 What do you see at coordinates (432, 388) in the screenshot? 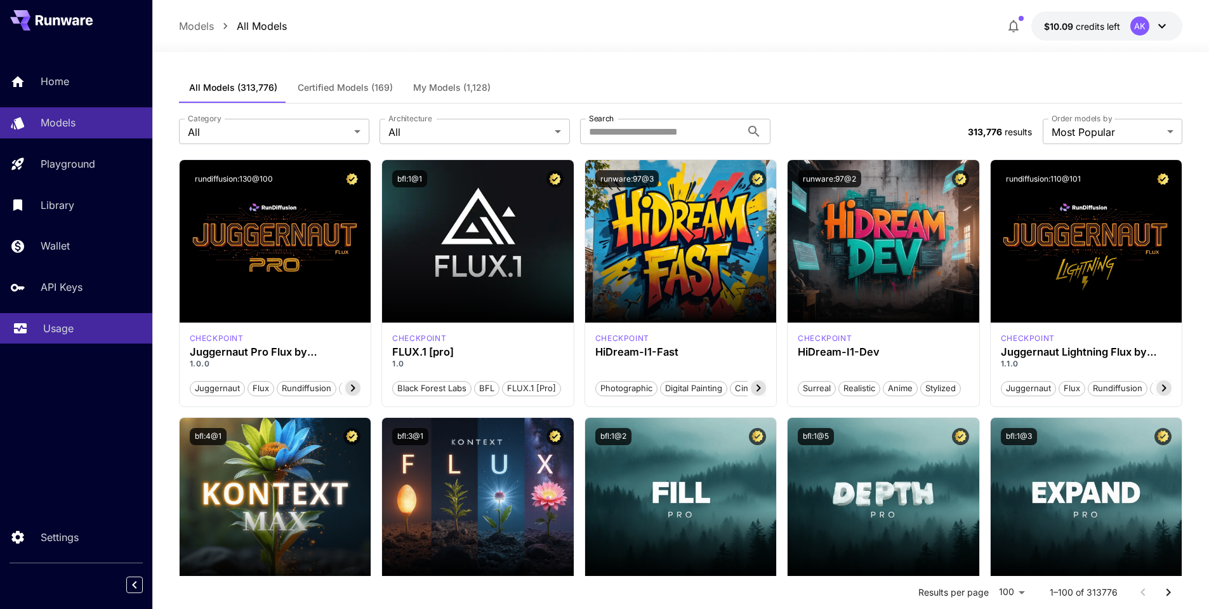
I see `button: Black Forest Labs` at bounding box center [432, 388].